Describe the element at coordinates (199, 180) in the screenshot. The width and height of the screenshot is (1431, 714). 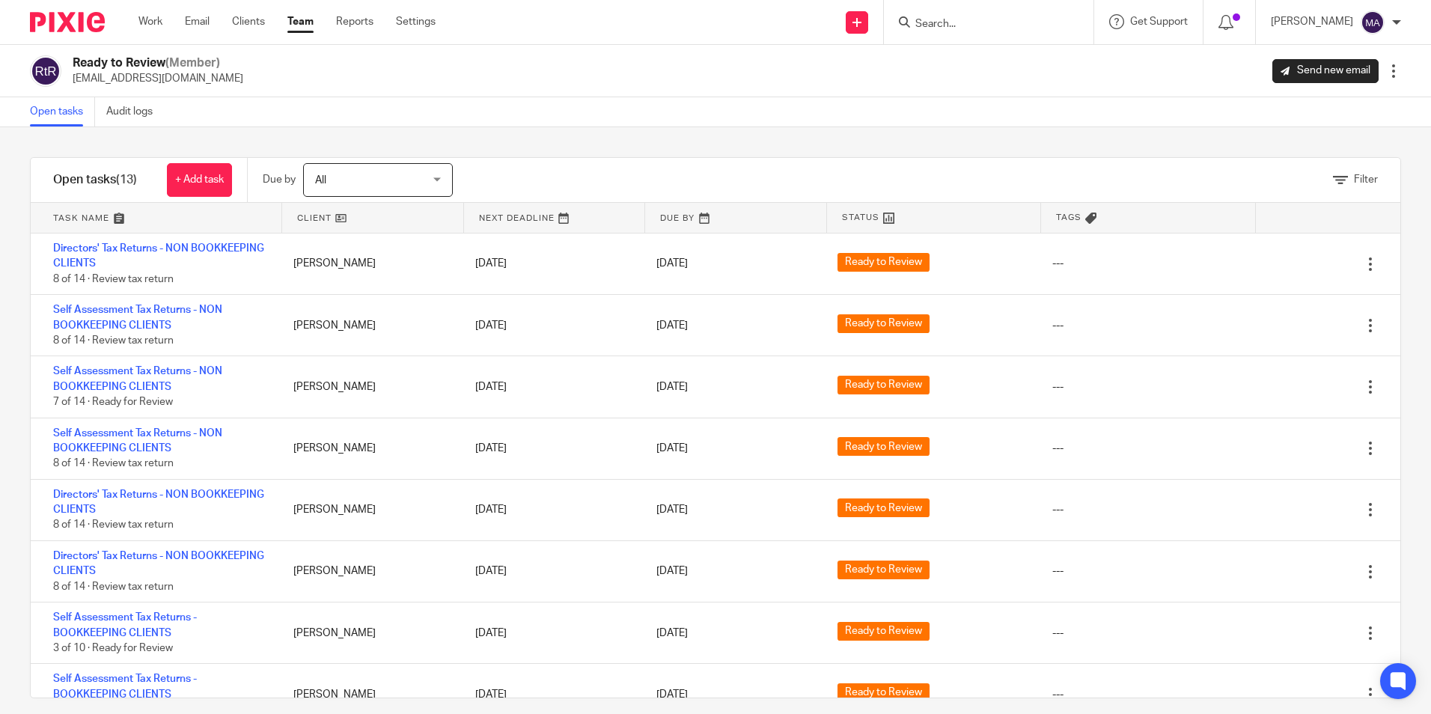
I see `a: + Add task` at that location.